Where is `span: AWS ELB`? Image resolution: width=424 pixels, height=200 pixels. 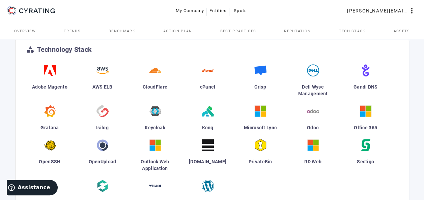
span: AWS ELB is located at coordinates (102, 87).